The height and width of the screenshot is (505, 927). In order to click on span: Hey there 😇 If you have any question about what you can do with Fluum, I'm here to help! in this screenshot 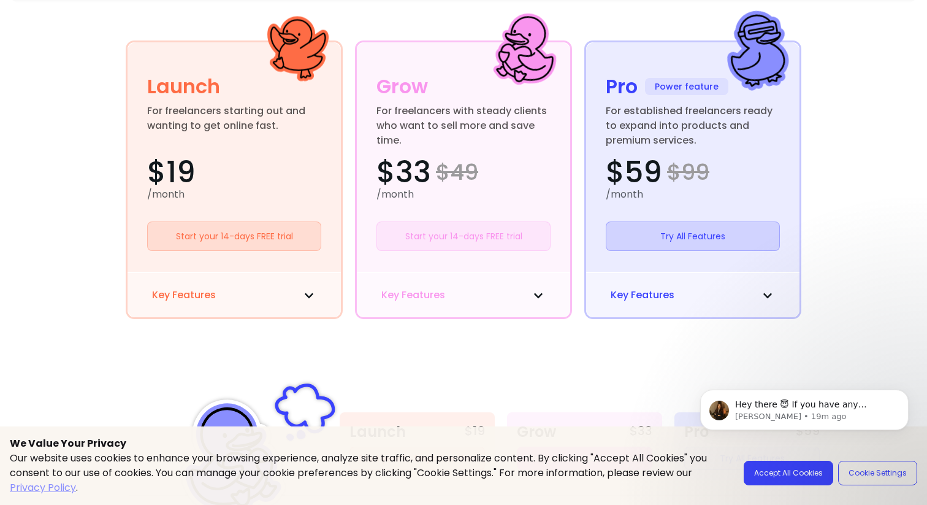, I will do `click(123, 53)`.